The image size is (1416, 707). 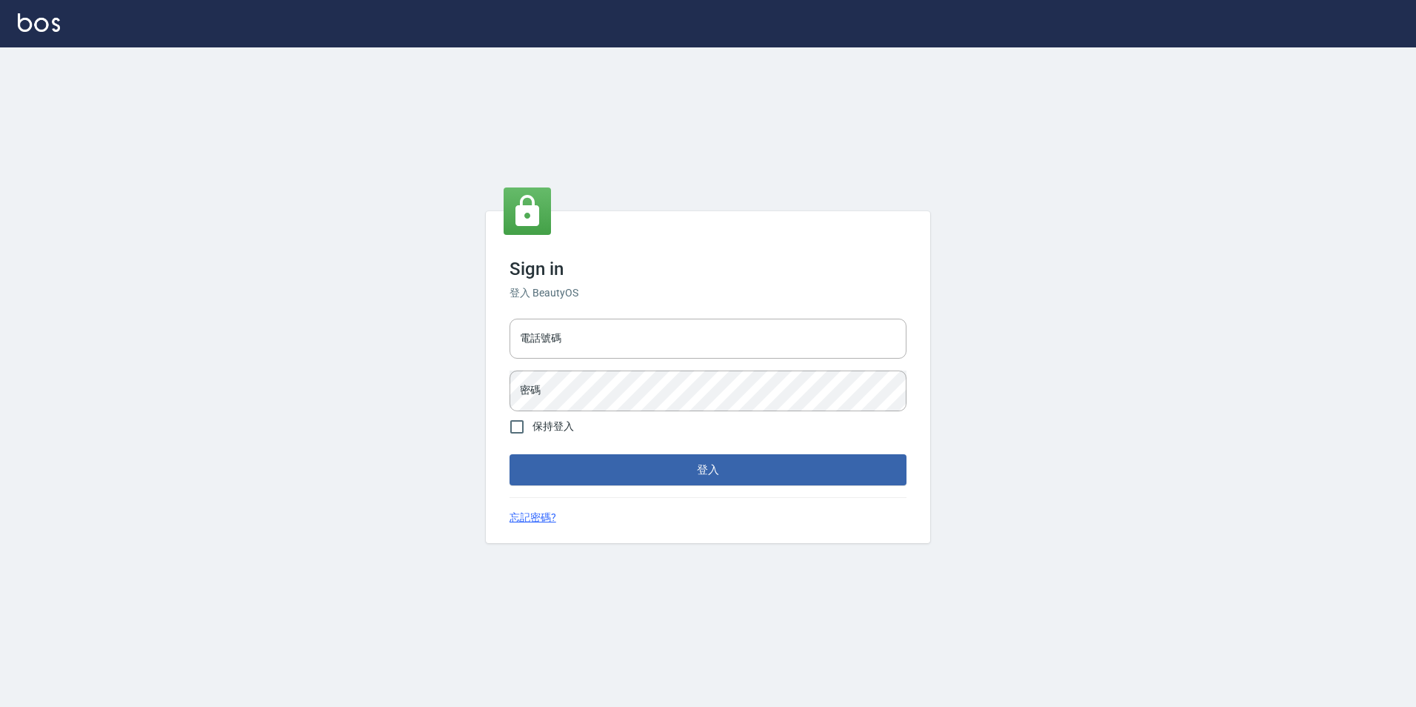 What do you see at coordinates (708, 293) in the screenshot?
I see `h6: 登入 BeautyOS` at bounding box center [708, 293].